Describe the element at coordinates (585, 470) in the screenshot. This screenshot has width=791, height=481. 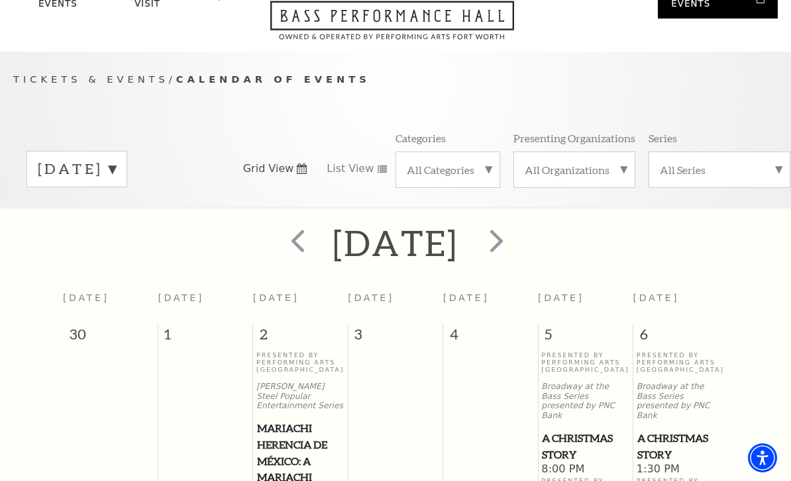
I see `span: 8:00 PM` at that location.